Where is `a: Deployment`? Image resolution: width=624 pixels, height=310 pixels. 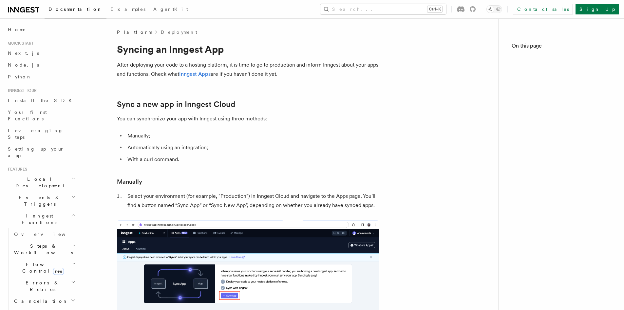 a: Deployment is located at coordinates (179, 32).